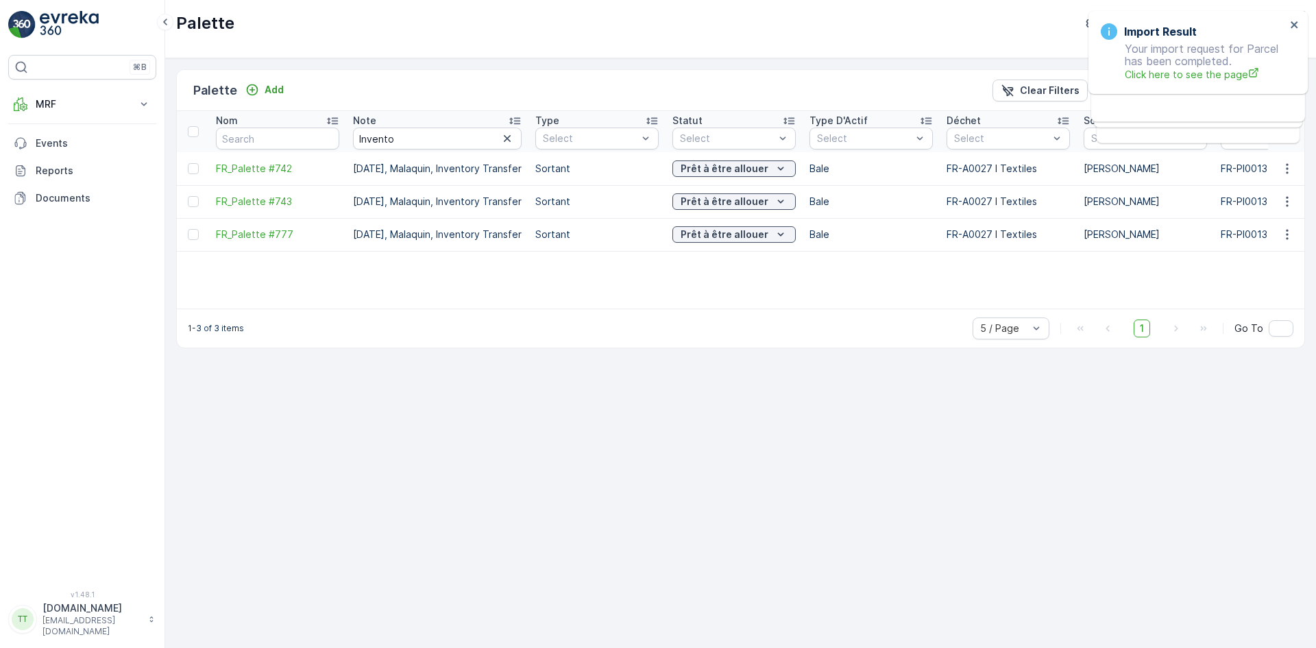 The image size is (1316, 648). I want to click on p: Statut, so click(687, 121).